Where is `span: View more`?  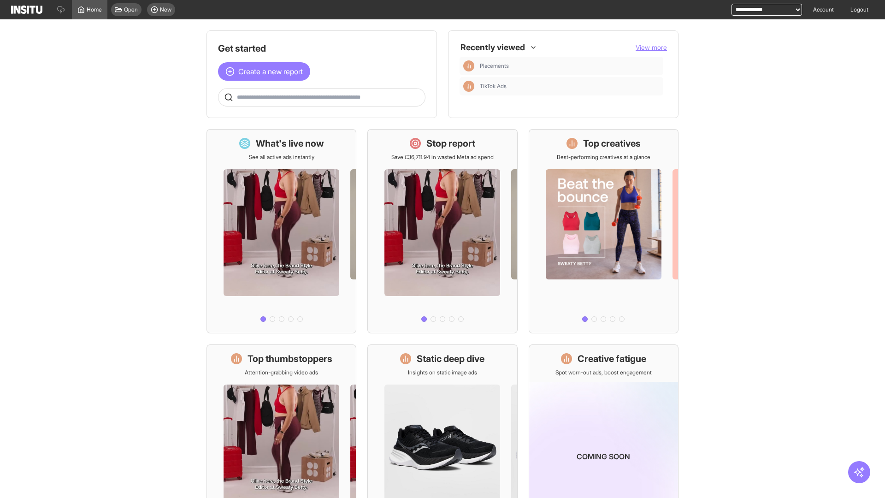 span: View more is located at coordinates (651, 47).